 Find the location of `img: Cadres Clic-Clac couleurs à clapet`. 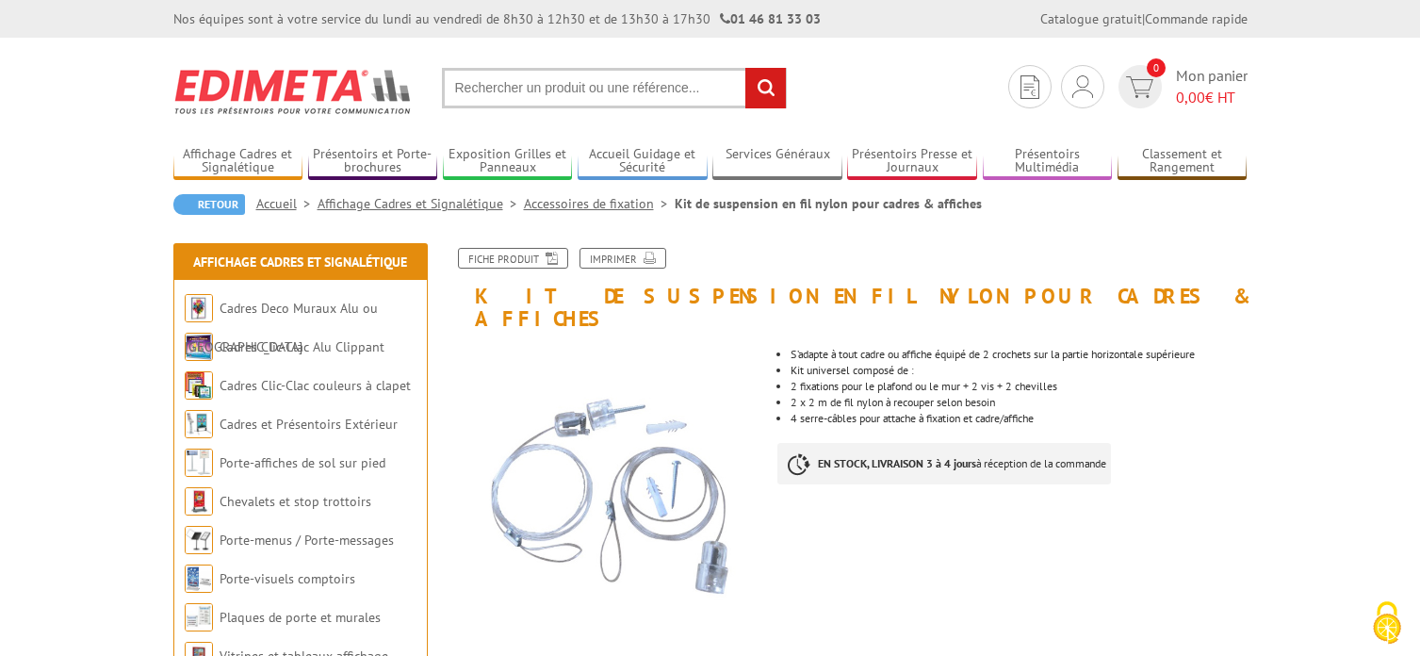

img: Cadres Clic-Clac couleurs à clapet is located at coordinates (199, 385).